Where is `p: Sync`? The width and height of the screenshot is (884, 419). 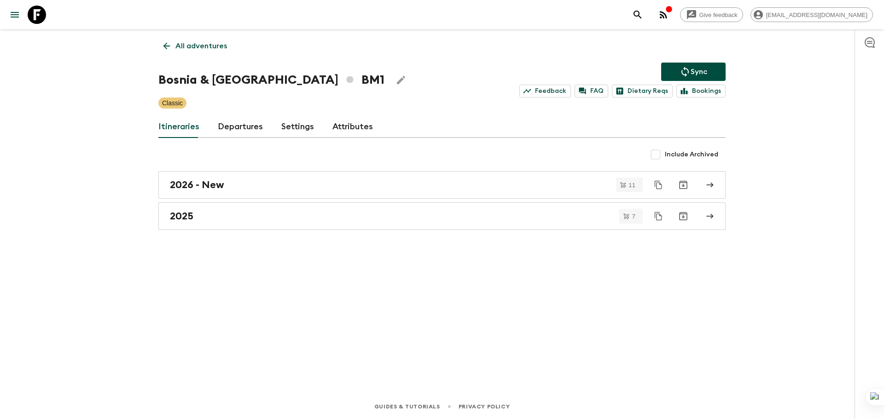 p: Sync is located at coordinates (699, 72).